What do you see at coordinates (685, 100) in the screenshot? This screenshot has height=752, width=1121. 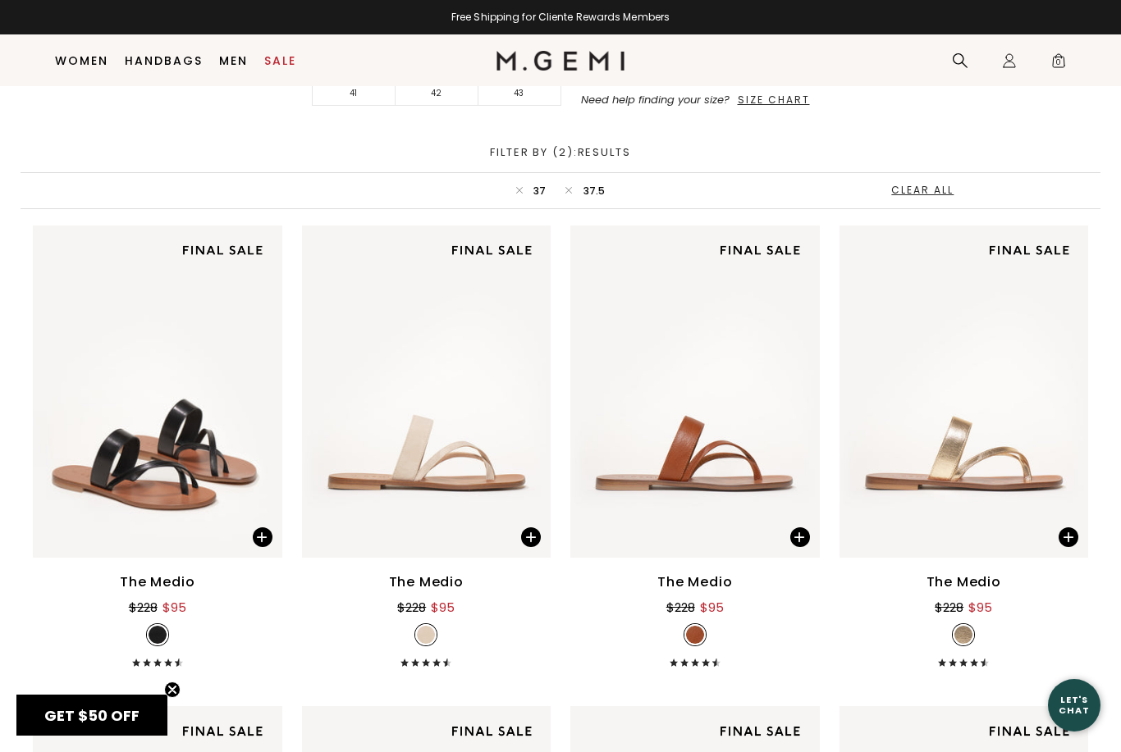 I see `li: Need help finding your size?` at bounding box center [685, 100].